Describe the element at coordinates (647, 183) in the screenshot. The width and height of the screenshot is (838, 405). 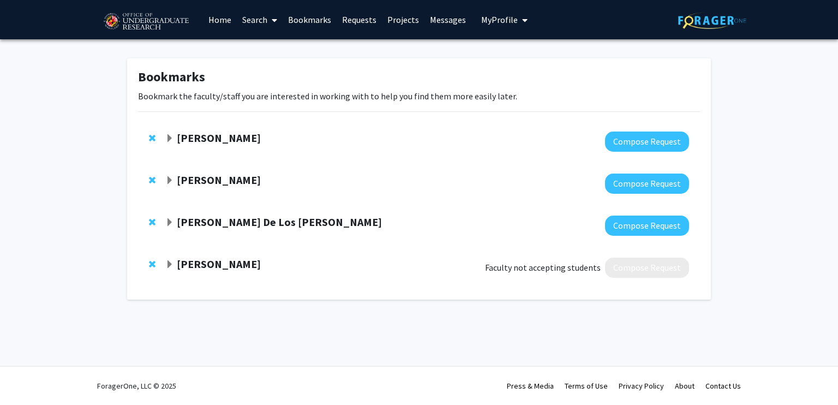
I see `button: Compose Request to Jeremy Purcell` at that location.